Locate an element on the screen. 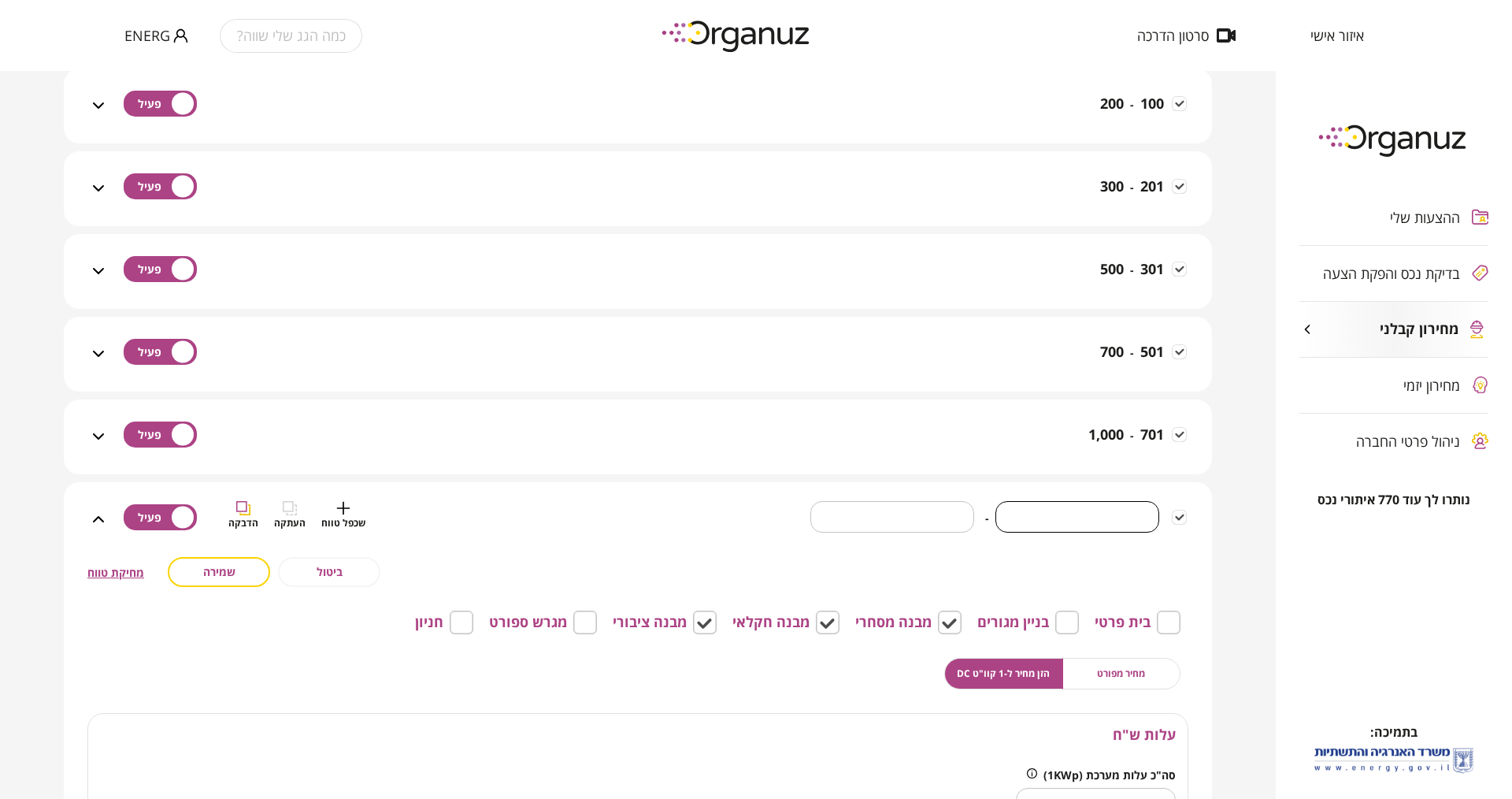 This screenshot has height=799, width=1512. span: מגרש ספורט is located at coordinates (528, 622).